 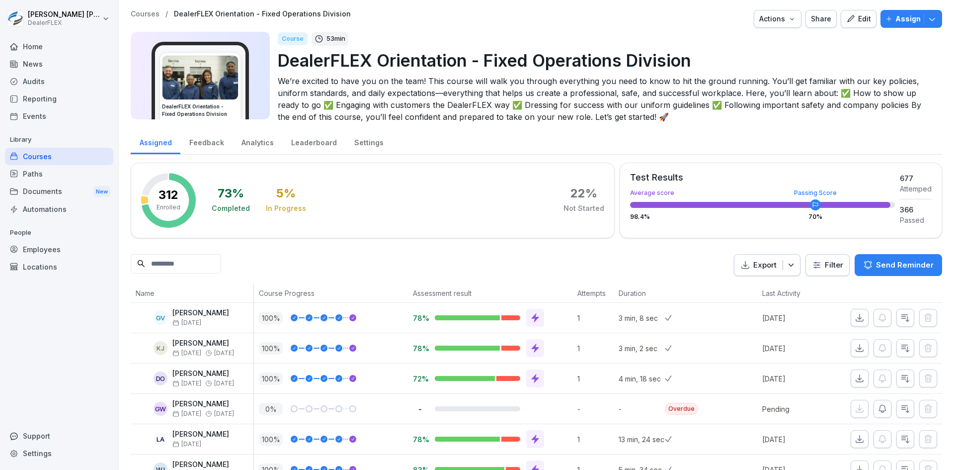 What do you see at coordinates (161, 439) in the screenshot?
I see `div: LA` at bounding box center [161, 439].